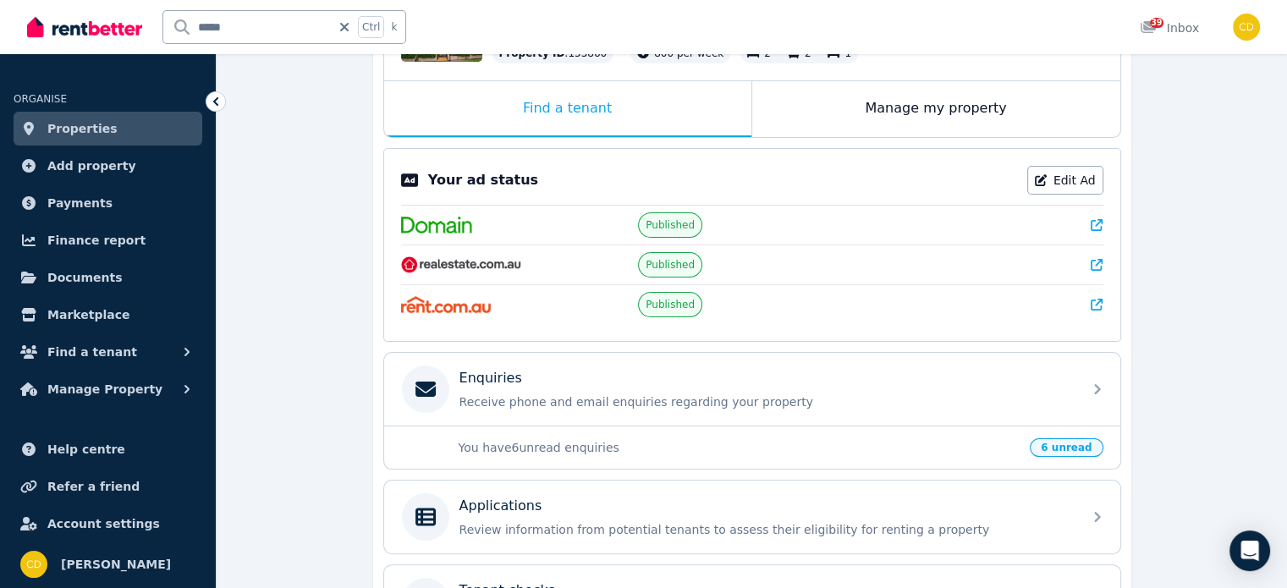  Describe the element at coordinates (752, 389) in the screenshot. I see `a: EnquiriesReceive phone and email enquiries regarding your property` at that location.